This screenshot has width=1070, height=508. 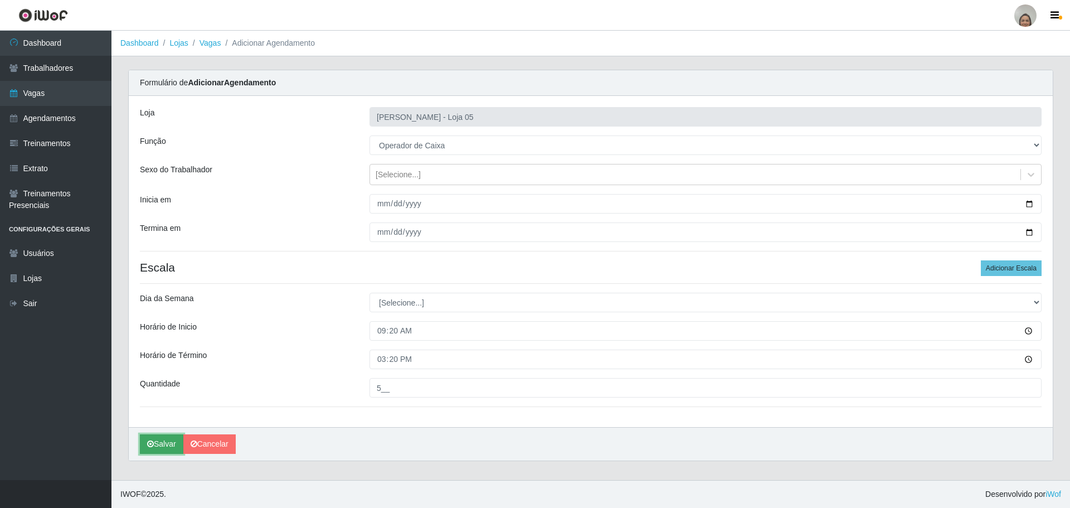 I want to click on a: Vagas, so click(x=210, y=43).